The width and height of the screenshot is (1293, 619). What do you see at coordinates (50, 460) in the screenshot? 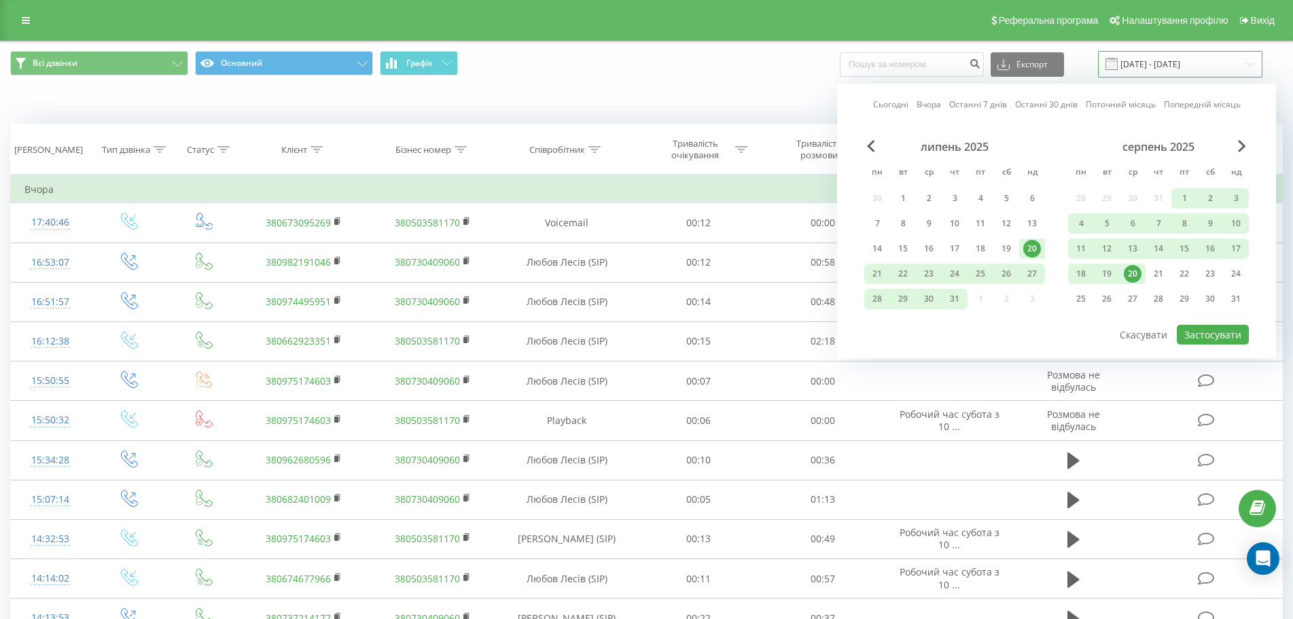
I see `div: 15:34:28` at bounding box center [50, 460].